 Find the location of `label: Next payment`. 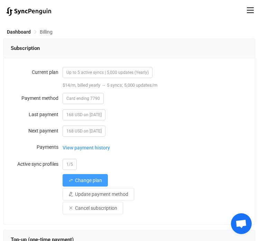

label: Next payment is located at coordinates (37, 130).